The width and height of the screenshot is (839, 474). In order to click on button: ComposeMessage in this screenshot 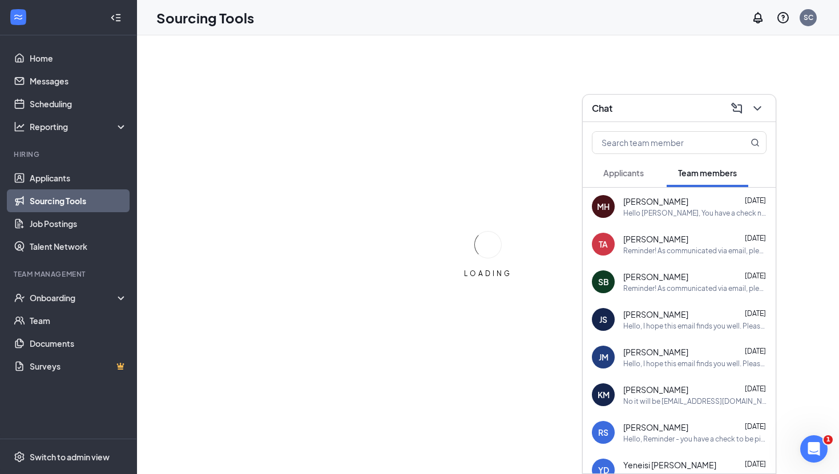, I will do `click(737, 108)`.